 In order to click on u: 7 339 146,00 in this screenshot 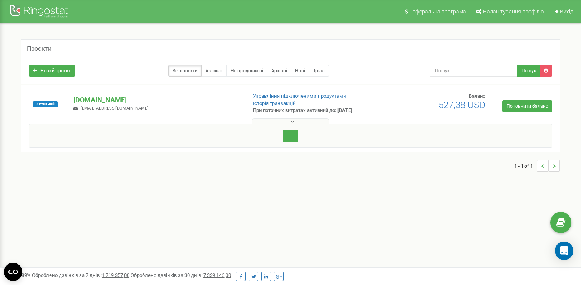, I will do `click(217, 275)`.